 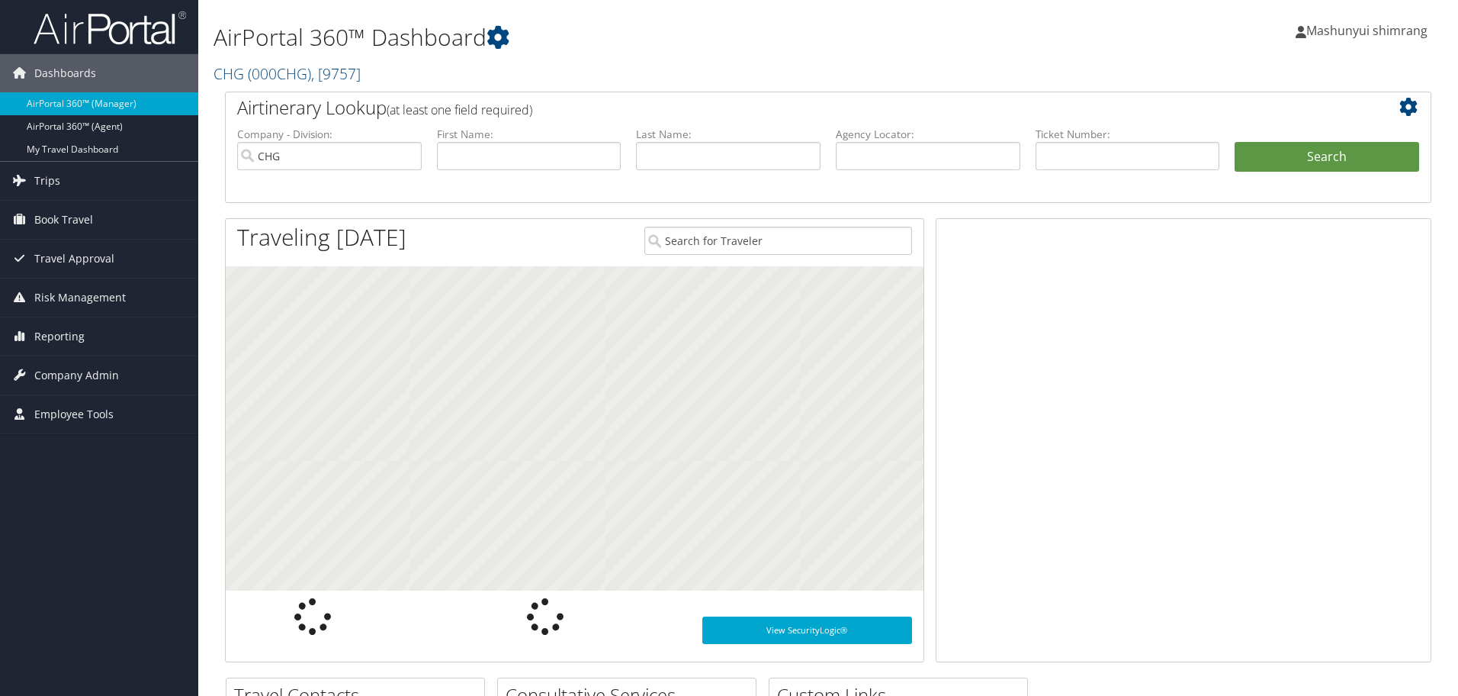 What do you see at coordinates (329, 134) in the screenshot?
I see `label: Company - Division:` at bounding box center [329, 134].